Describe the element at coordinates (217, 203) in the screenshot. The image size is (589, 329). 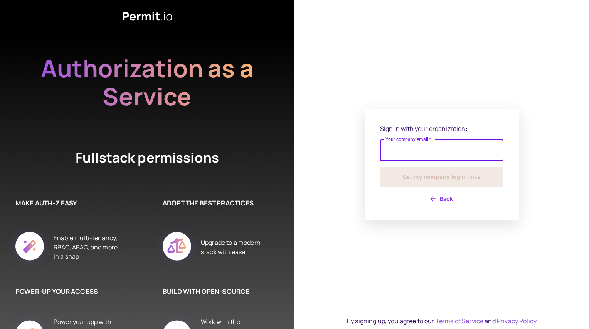
I see `h6: ADOPT THE BEST PRACTICES` at that location.